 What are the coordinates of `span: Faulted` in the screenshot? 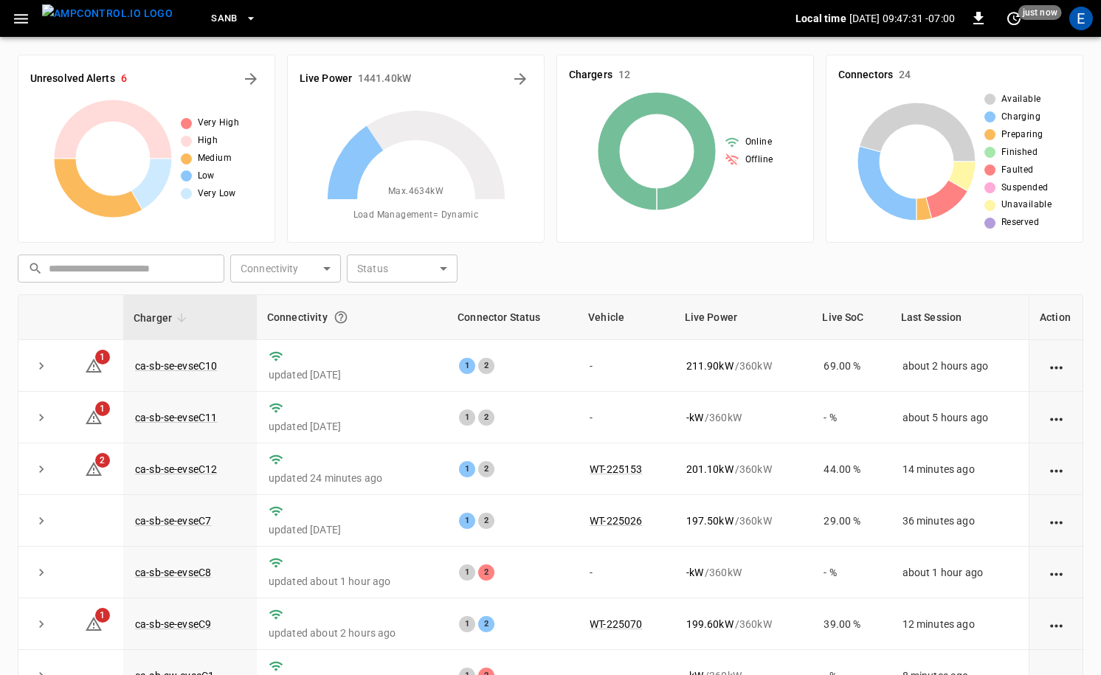 It's located at (1018, 170).